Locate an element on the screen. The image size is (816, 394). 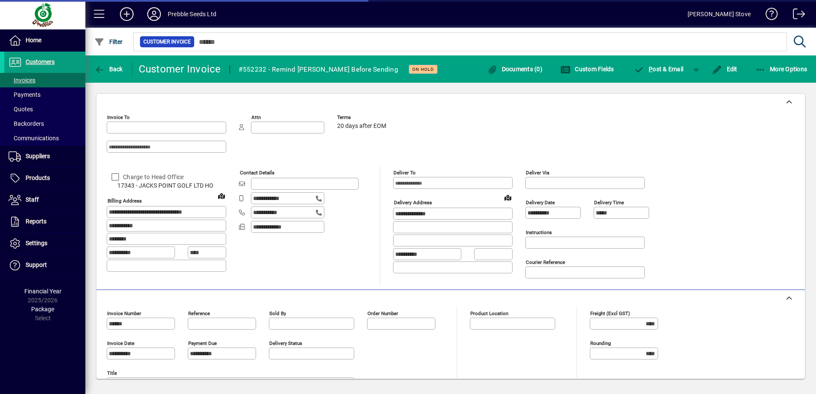
span: Terms is located at coordinates (363, 117).